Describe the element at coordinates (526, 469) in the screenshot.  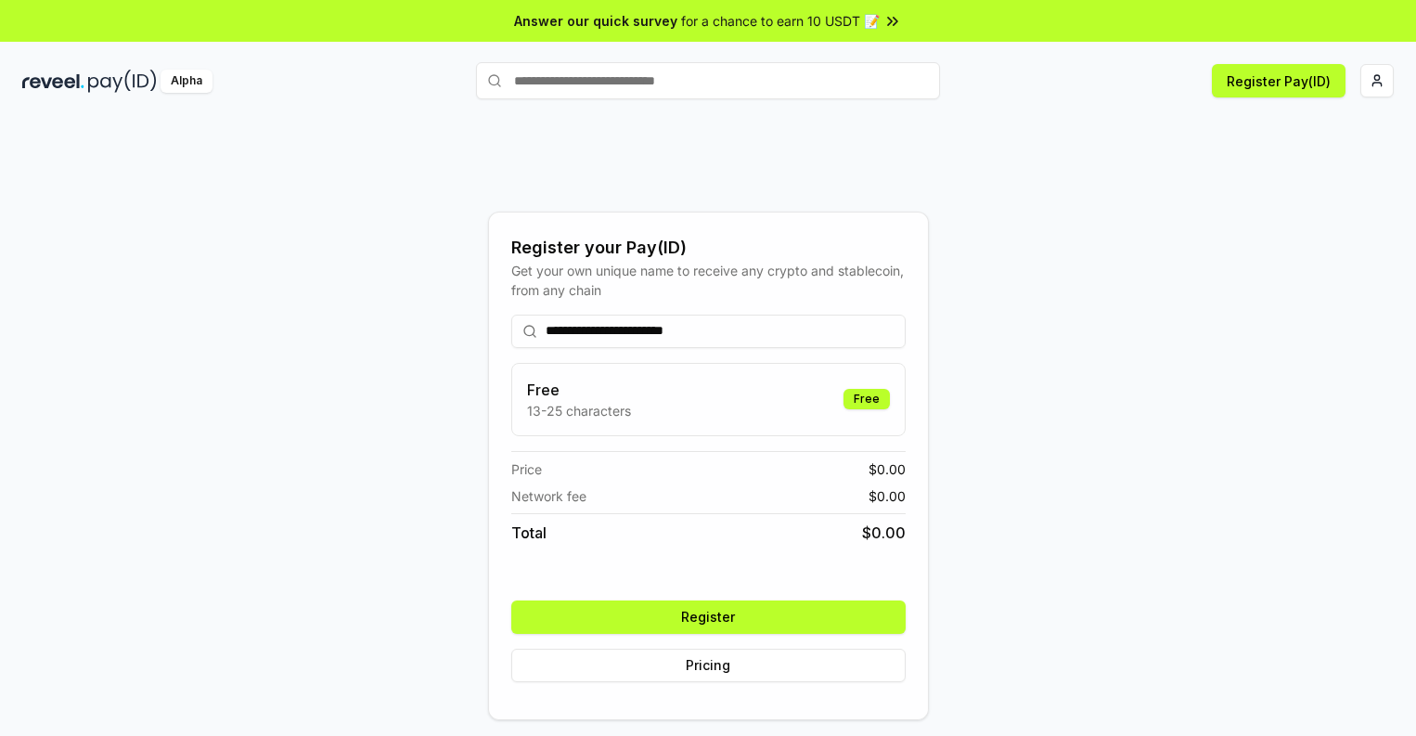
I see `span: Price` at that location.